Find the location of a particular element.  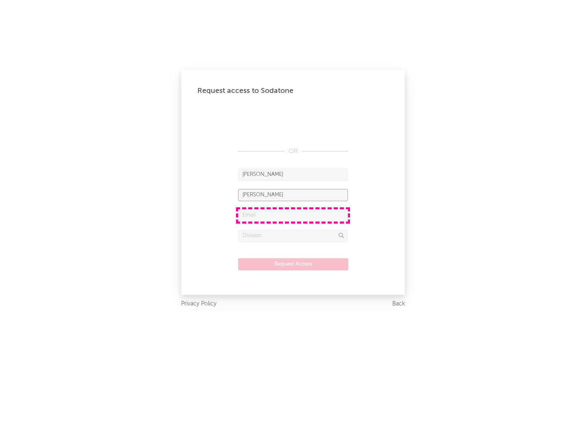

div: OR is located at coordinates (293, 151).